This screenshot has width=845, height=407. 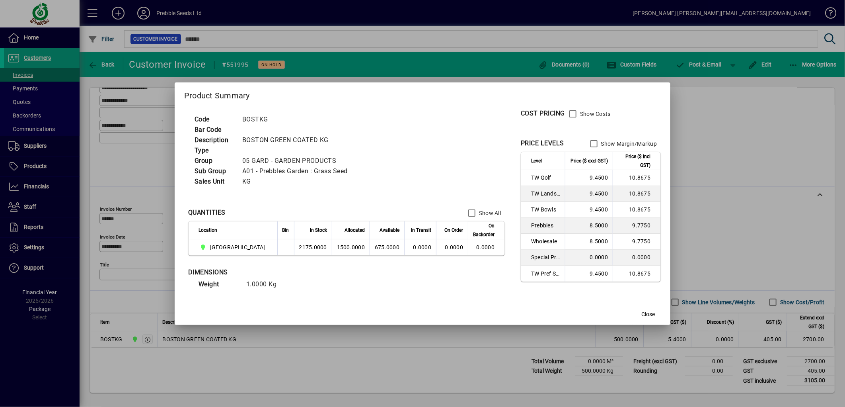 I want to click on span: Price ($ incl GST), so click(x=634, y=161).